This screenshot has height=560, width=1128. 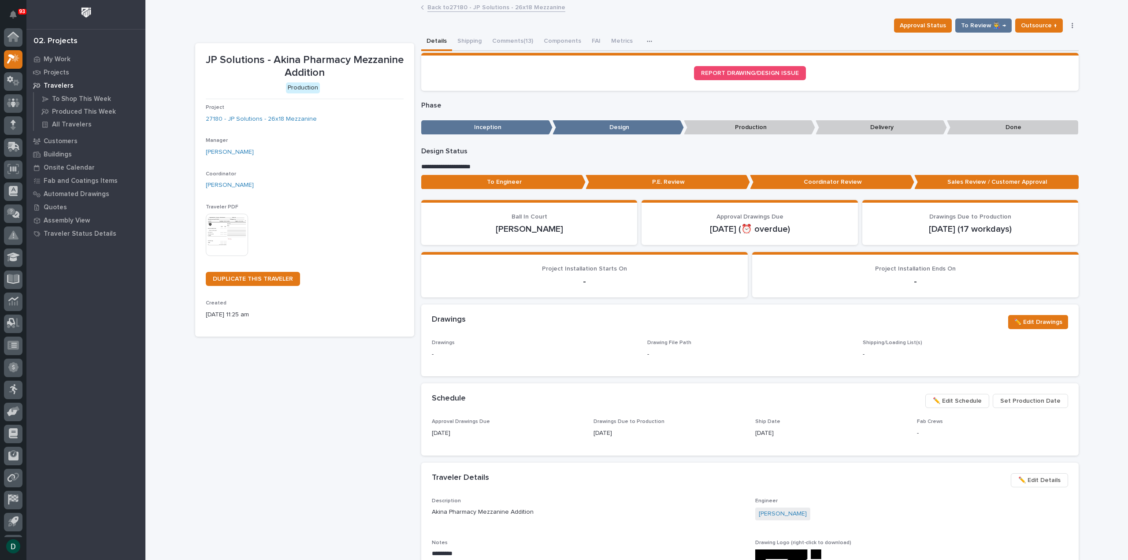 What do you see at coordinates (86, 234) in the screenshot?
I see `a: Traveler Status Details` at bounding box center [86, 234].